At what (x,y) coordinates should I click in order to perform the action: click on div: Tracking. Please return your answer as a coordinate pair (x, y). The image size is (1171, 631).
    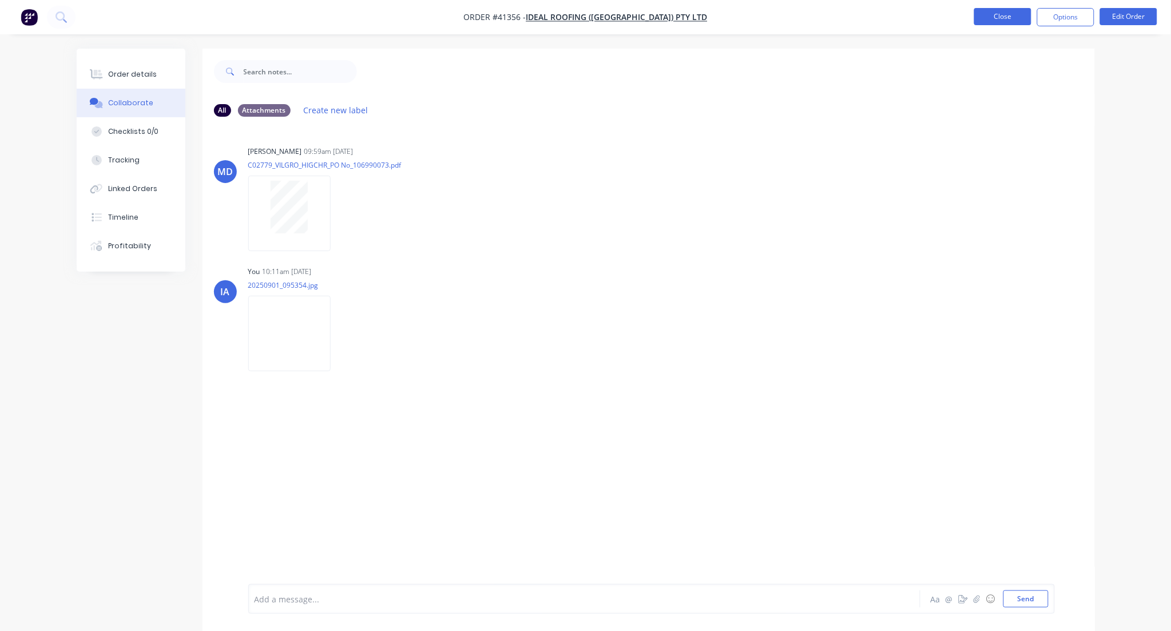
    Looking at the image, I should click on (124, 160).